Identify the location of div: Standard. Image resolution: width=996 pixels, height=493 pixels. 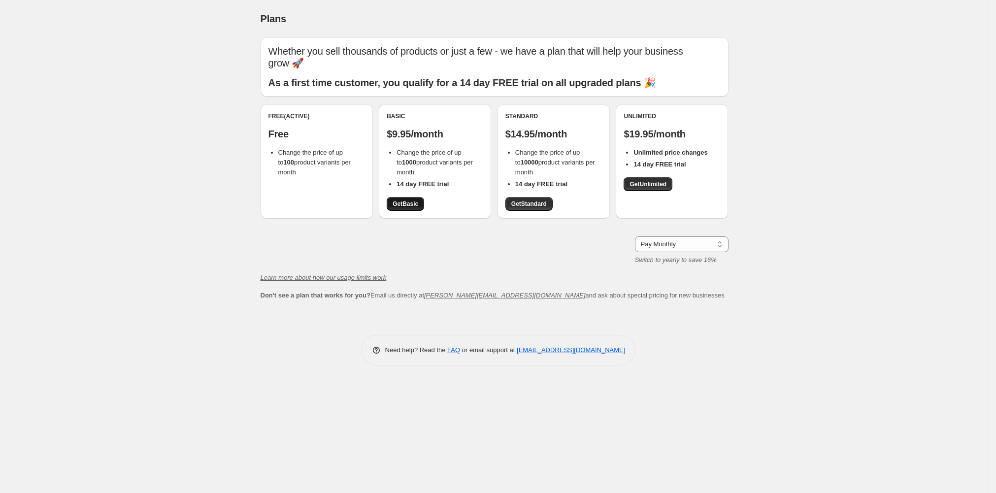
(554, 116).